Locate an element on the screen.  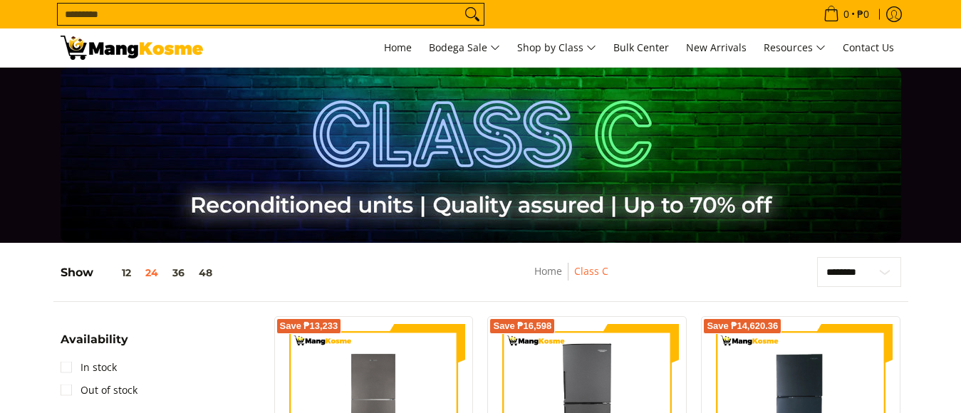
span: Save ₱13,233 is located at coordinates (309, 326).